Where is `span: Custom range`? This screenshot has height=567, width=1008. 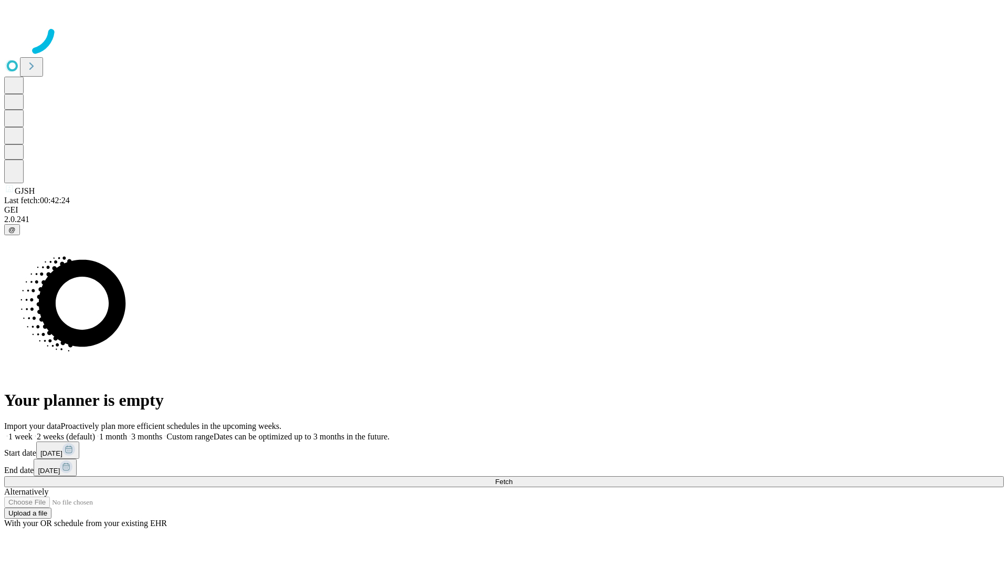
span: Custom range is located at coordinates (190, 436).